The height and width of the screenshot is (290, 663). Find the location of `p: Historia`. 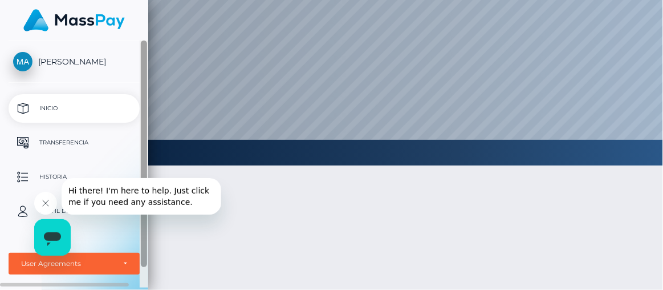

p: Historia is located at coordinates (74, 177).